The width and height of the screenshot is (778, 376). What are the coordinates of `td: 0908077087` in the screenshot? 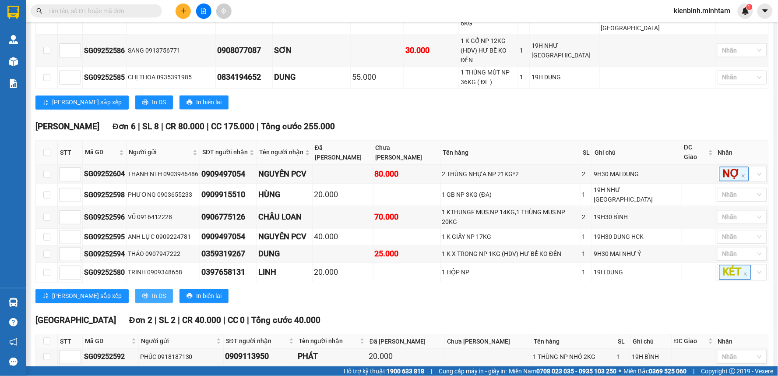 It's located at (244, 50).